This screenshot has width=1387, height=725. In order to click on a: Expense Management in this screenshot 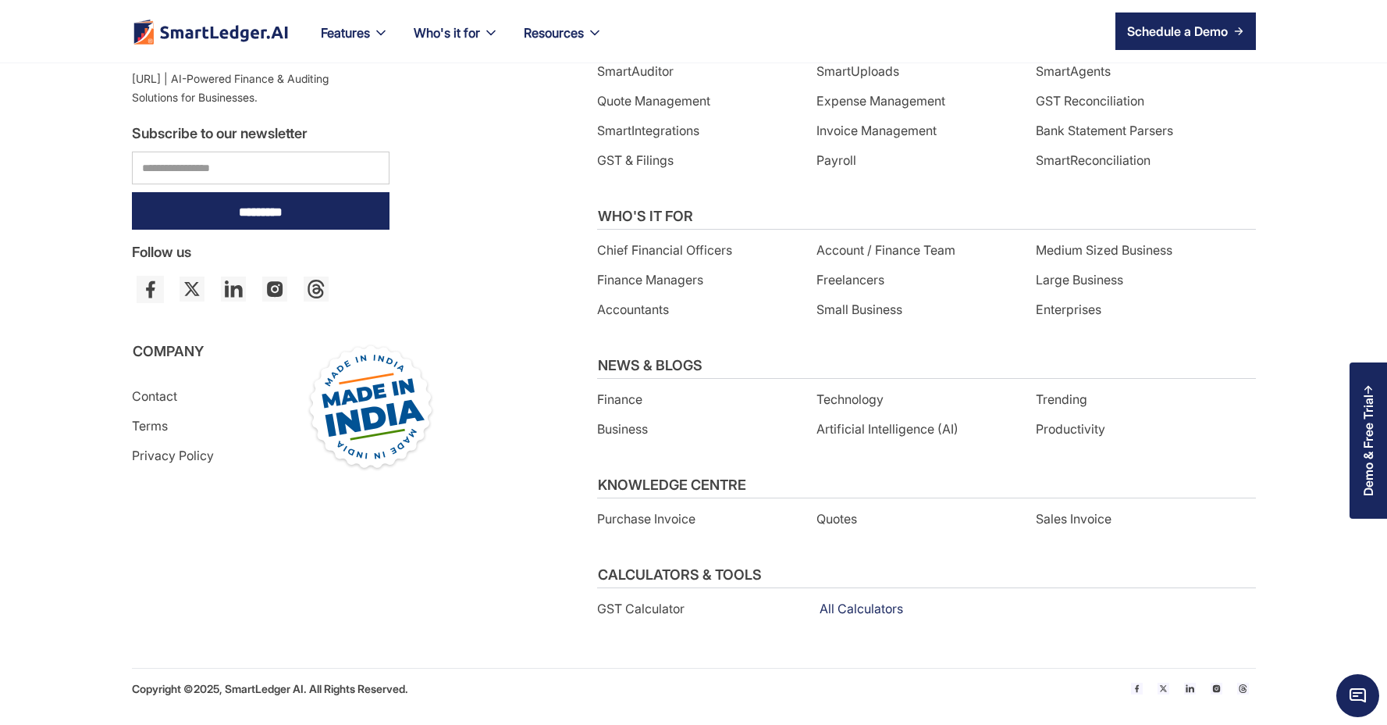, I will do `click(881, 101)`.